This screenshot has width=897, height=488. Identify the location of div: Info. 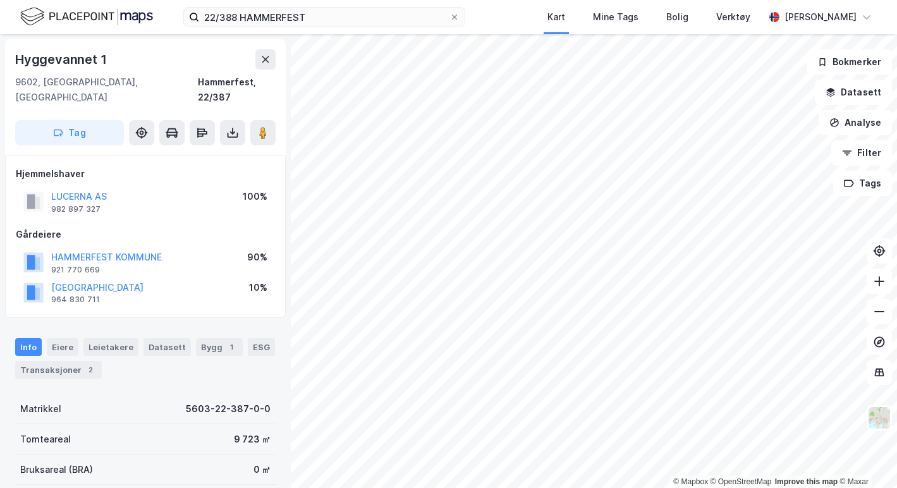
(28, 347).